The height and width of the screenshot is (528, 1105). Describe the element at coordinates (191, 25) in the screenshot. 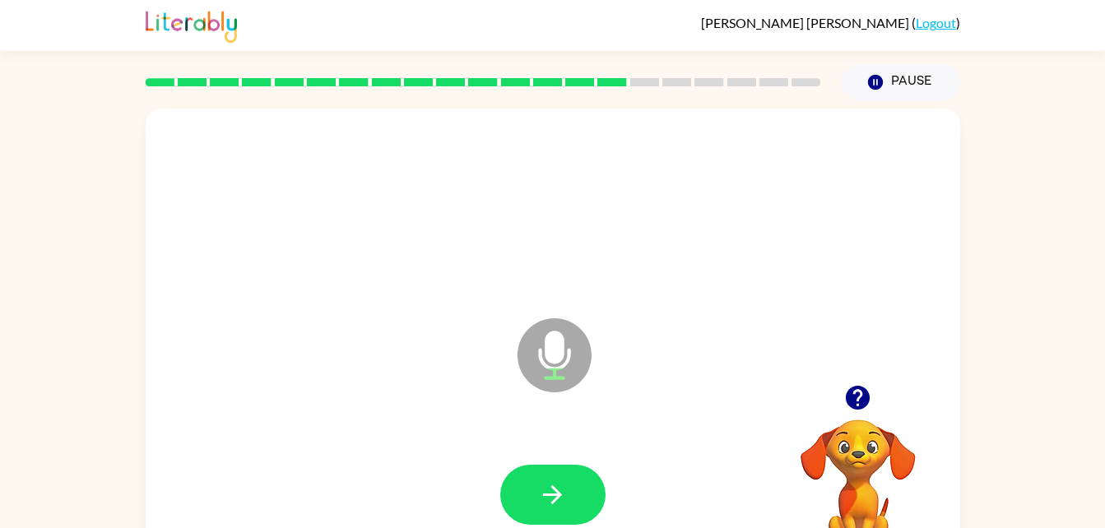

I see `img: Literably` at that location.